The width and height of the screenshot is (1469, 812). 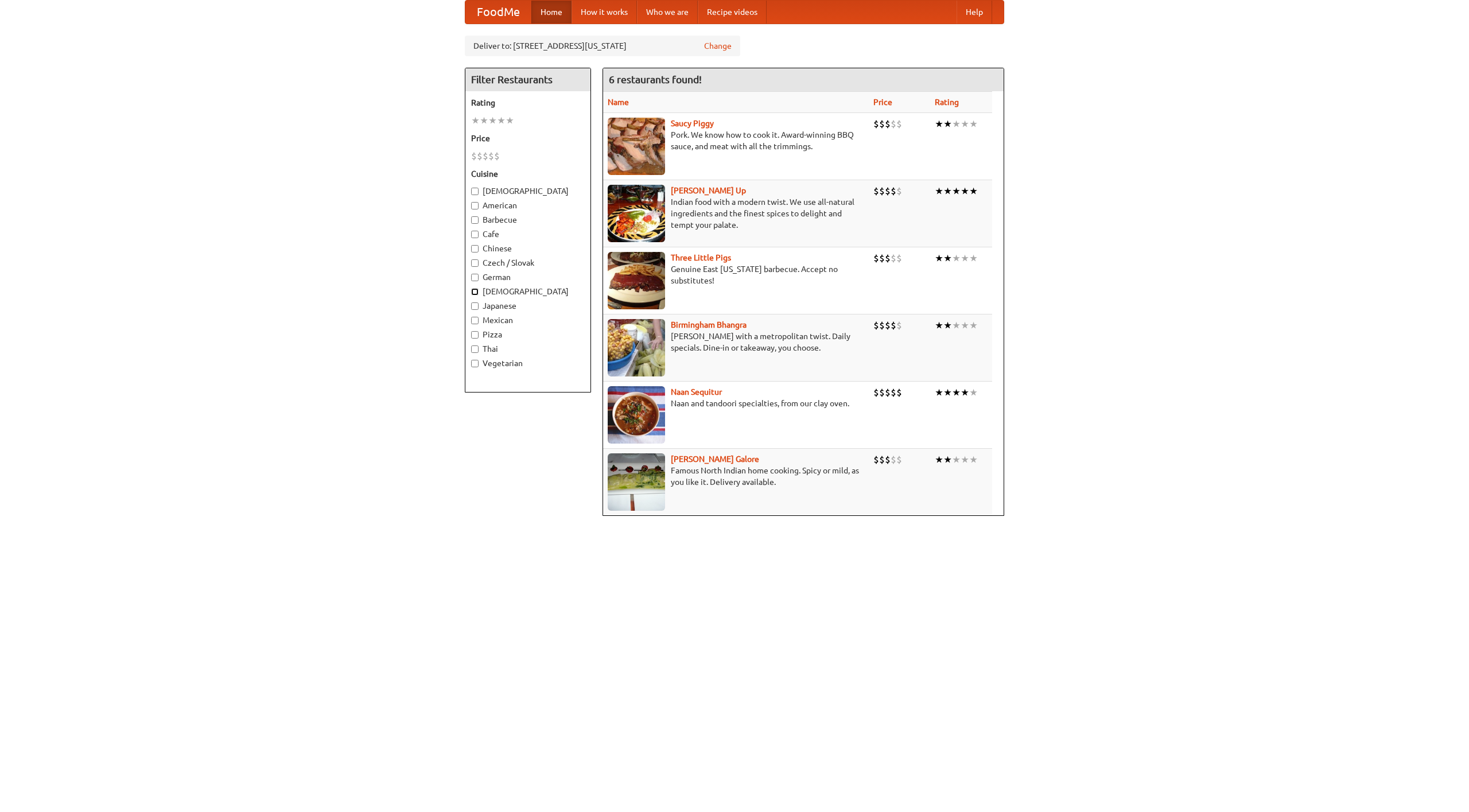 I want to click on input: Chinese, so click(x=474, y=249).